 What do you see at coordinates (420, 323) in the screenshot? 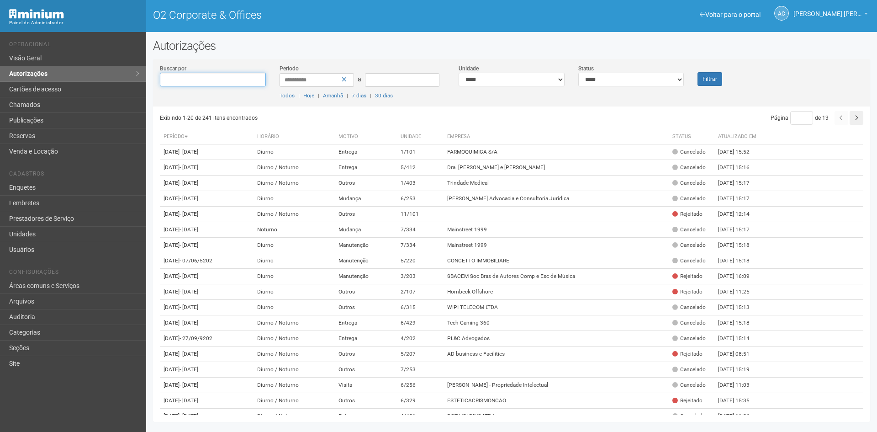
I see `td: 6/429` at bounding box center [420, 323].